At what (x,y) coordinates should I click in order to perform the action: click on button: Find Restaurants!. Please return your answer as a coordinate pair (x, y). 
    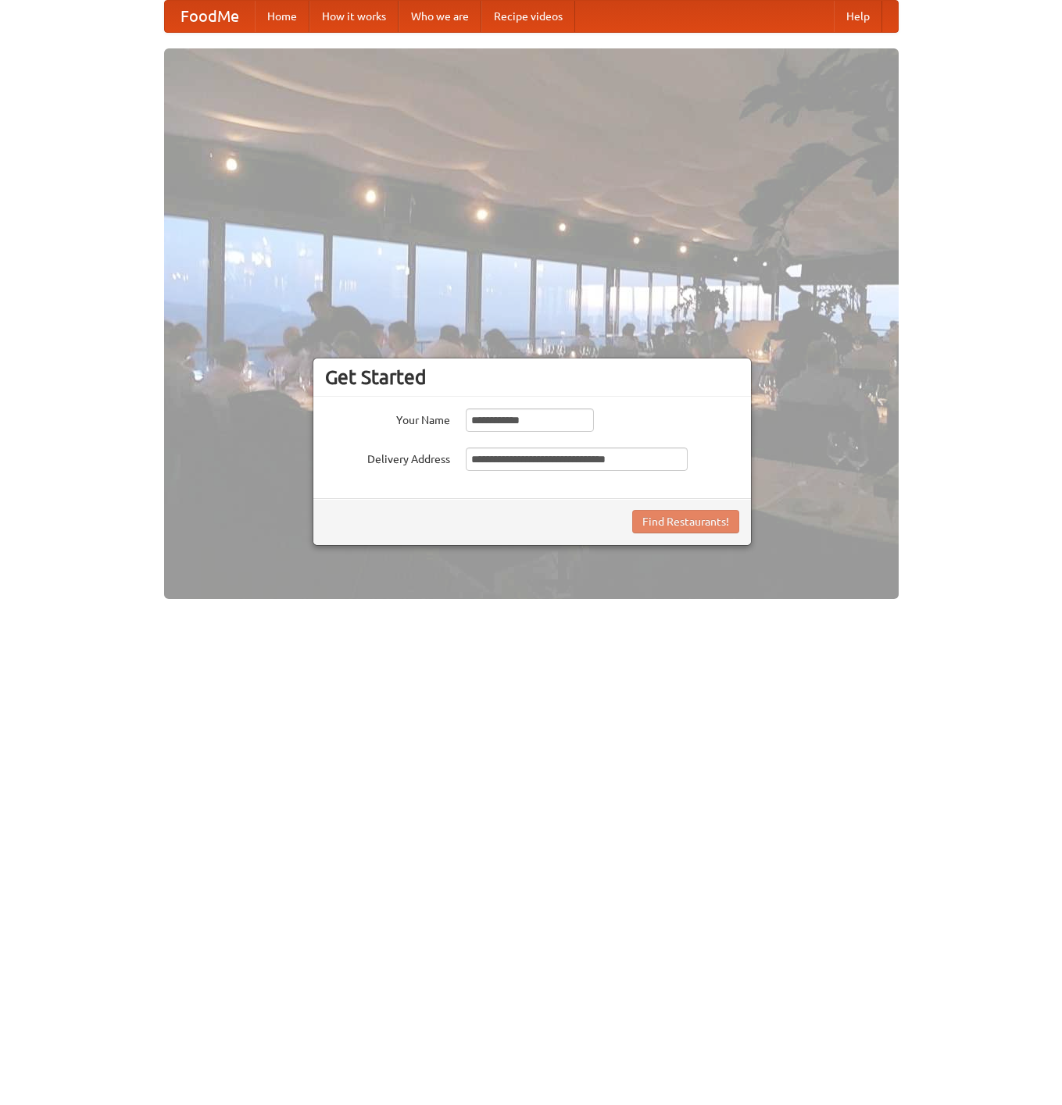
    Looking at the image, I should click on (685, 522).